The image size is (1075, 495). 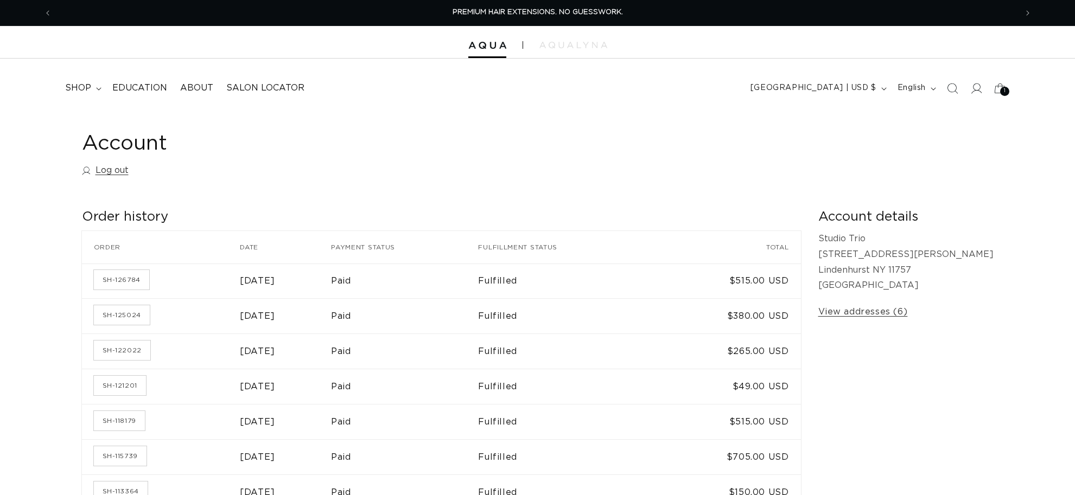 I want to click on img: aqualyna.com, so click(x=573, y=45).